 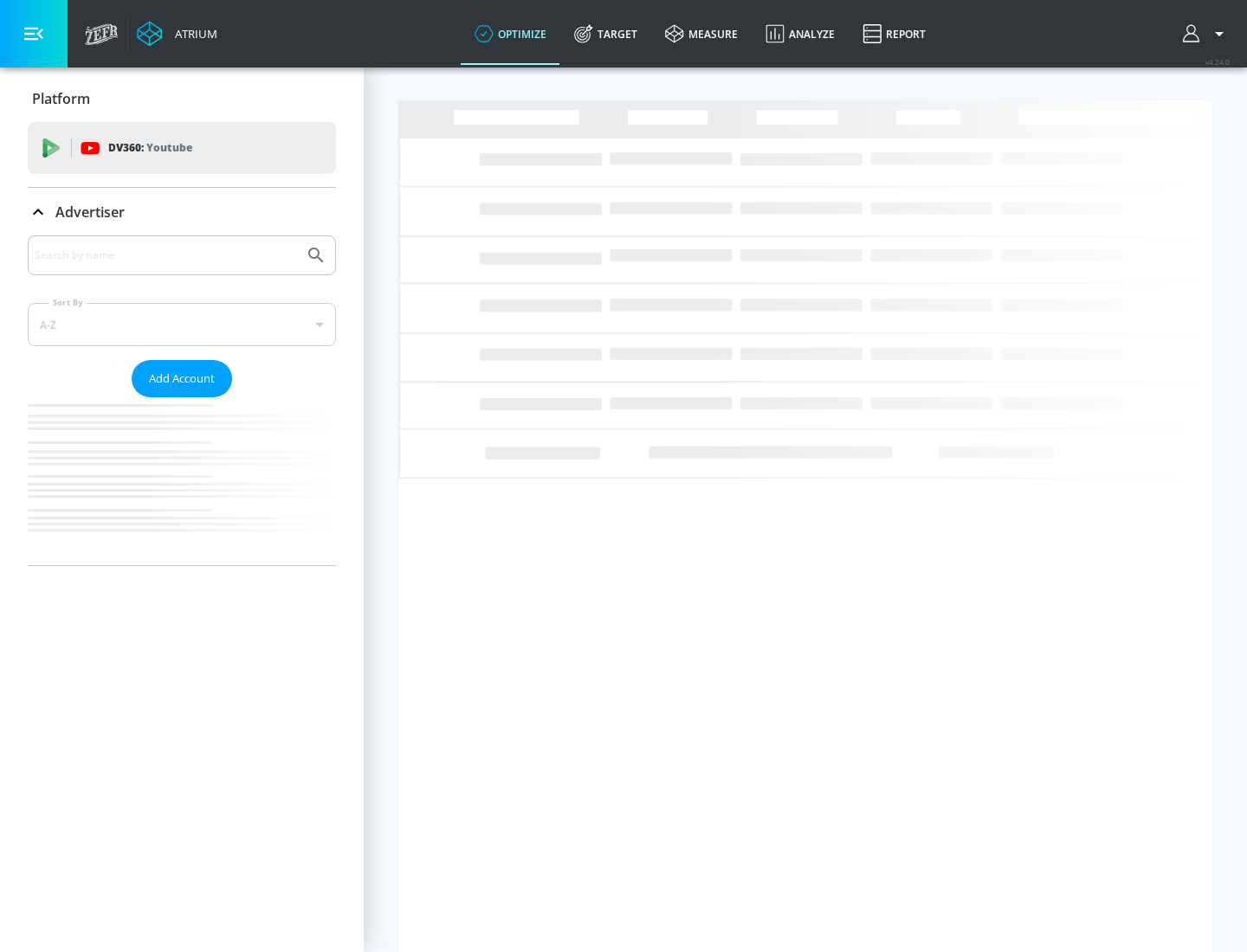 What do you see at coordinates (1218, 61) in the screenshot?
I see `span: v 4.24.0` at bounding box center [1218, 61].